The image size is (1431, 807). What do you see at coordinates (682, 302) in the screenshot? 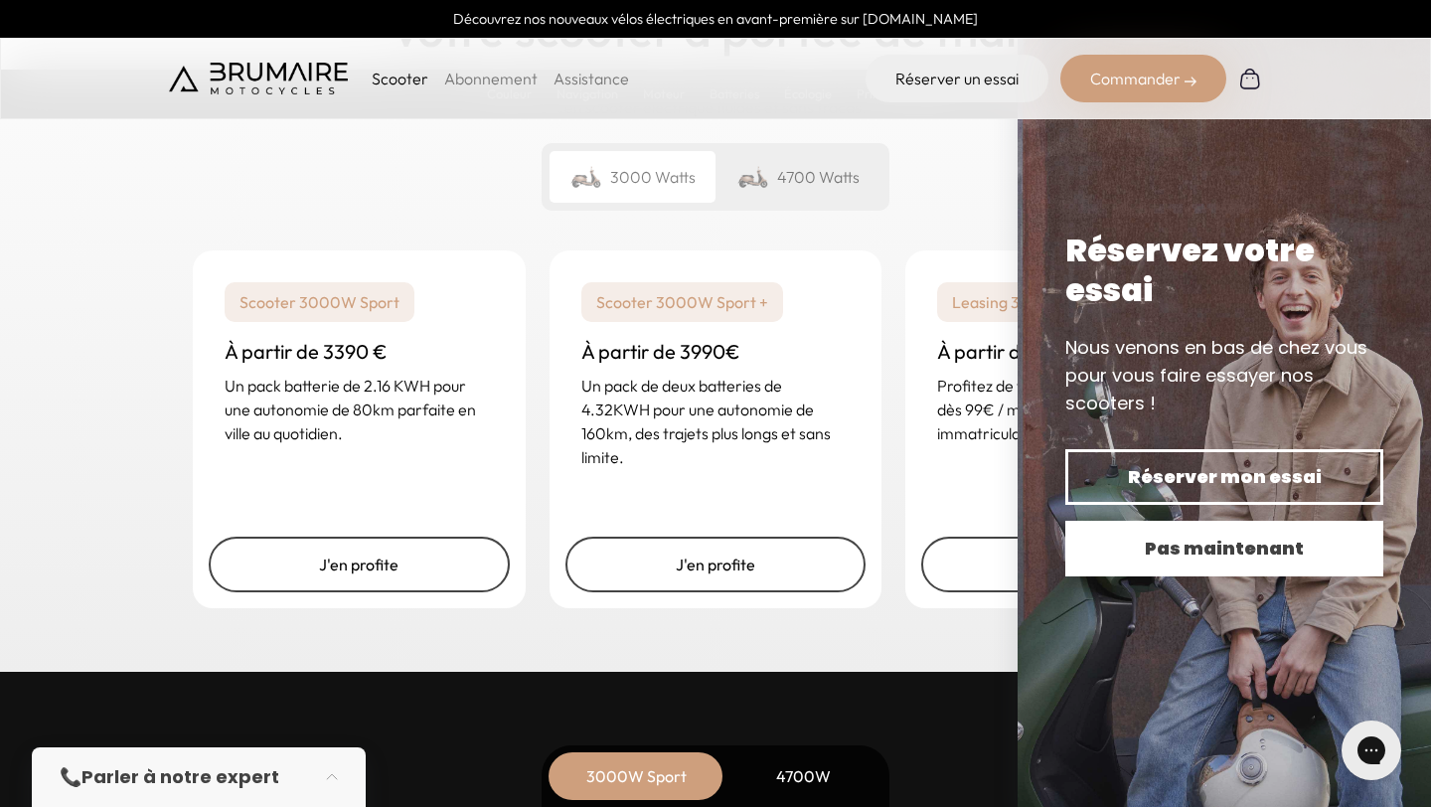
I see `p: Scooter 3000W Sport +` at bounding box center [682, 302].